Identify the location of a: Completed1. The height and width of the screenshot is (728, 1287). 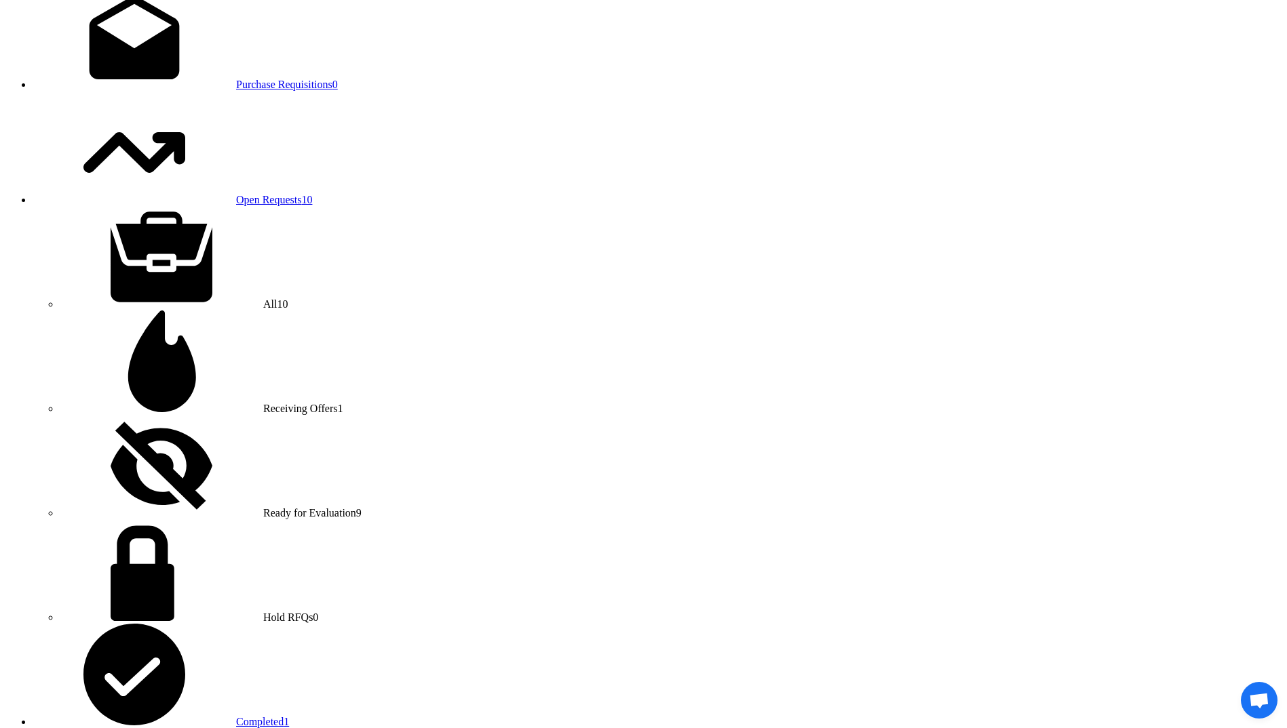
(161, 722).